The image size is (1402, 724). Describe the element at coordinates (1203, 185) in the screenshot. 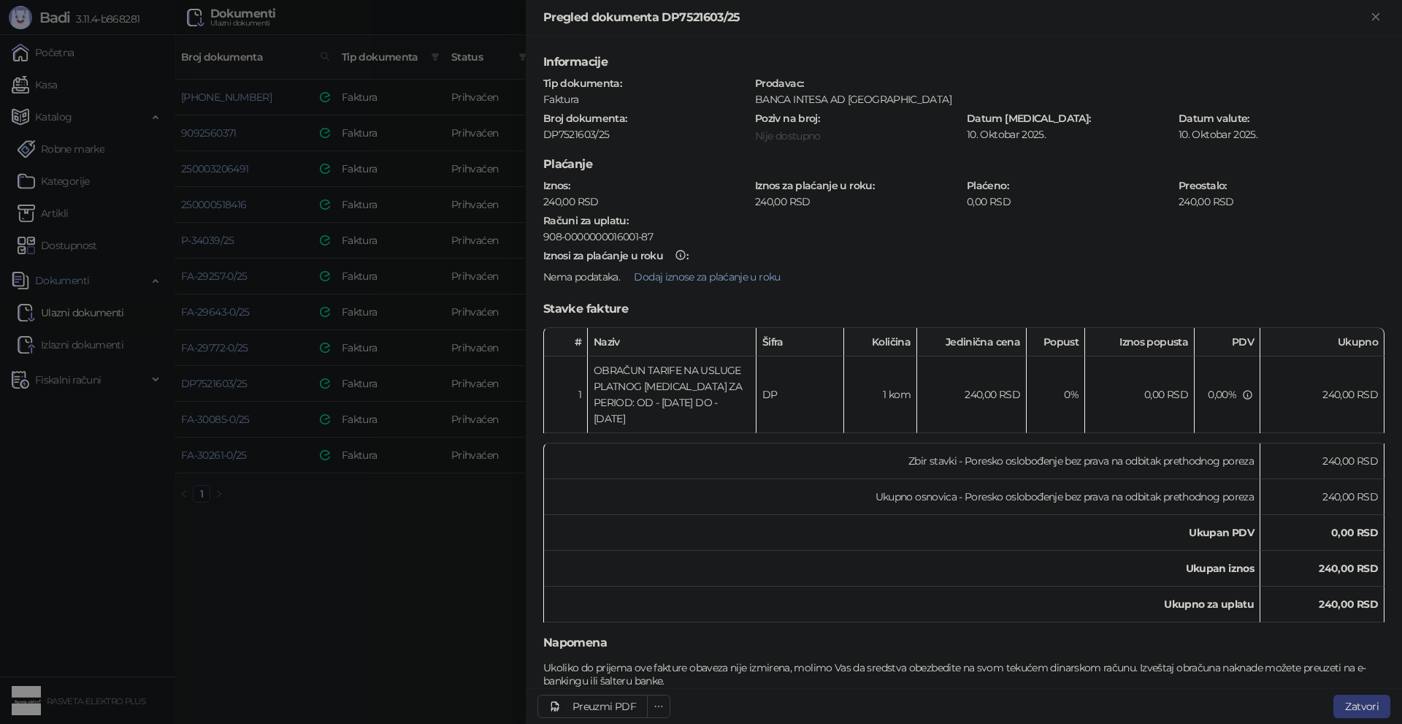

I see `strong: Preostalo :` at that location.